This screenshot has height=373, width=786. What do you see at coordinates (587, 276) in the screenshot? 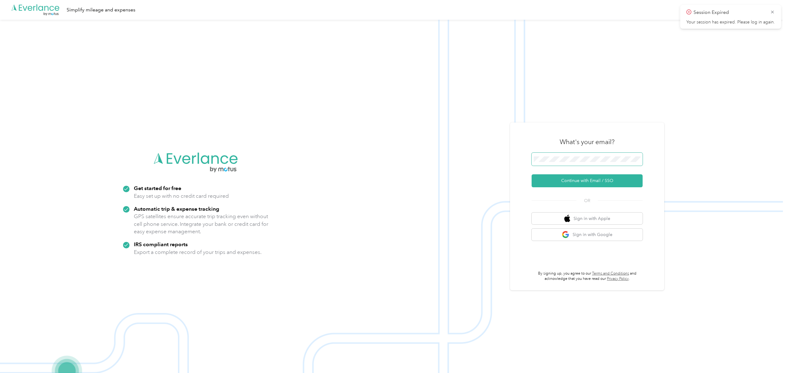
I see `p: By signing up, you agree to our and acknowledge that you have read our .` at bounding box center [587, 276].